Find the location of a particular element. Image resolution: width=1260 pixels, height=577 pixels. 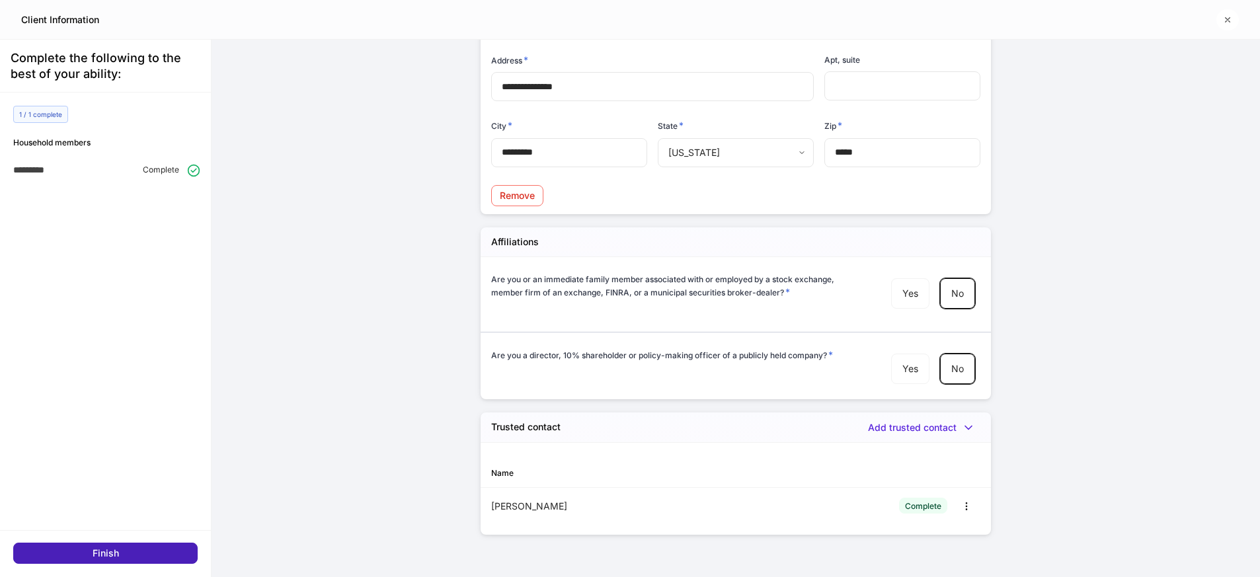

h5: Trusted contact is located at coordinates (526, 427).